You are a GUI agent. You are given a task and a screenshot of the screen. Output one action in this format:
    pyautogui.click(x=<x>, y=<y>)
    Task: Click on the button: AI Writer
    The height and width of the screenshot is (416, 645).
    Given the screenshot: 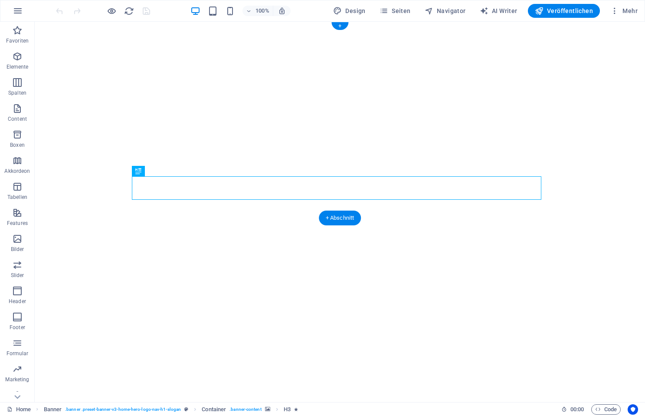 What is the action you would take?
    pyautogui.click(x=499, y=11)
    